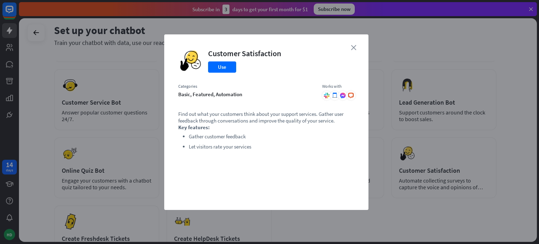  I want to click on li: Gather customer feedback, so click(272, 136).